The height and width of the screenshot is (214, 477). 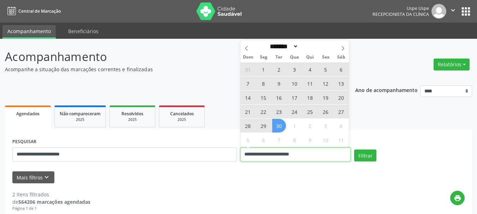 What do you see at coordinates (452, 65) in the screenshot?
I see `button: Relatórios` at bounding box center [452, 65].